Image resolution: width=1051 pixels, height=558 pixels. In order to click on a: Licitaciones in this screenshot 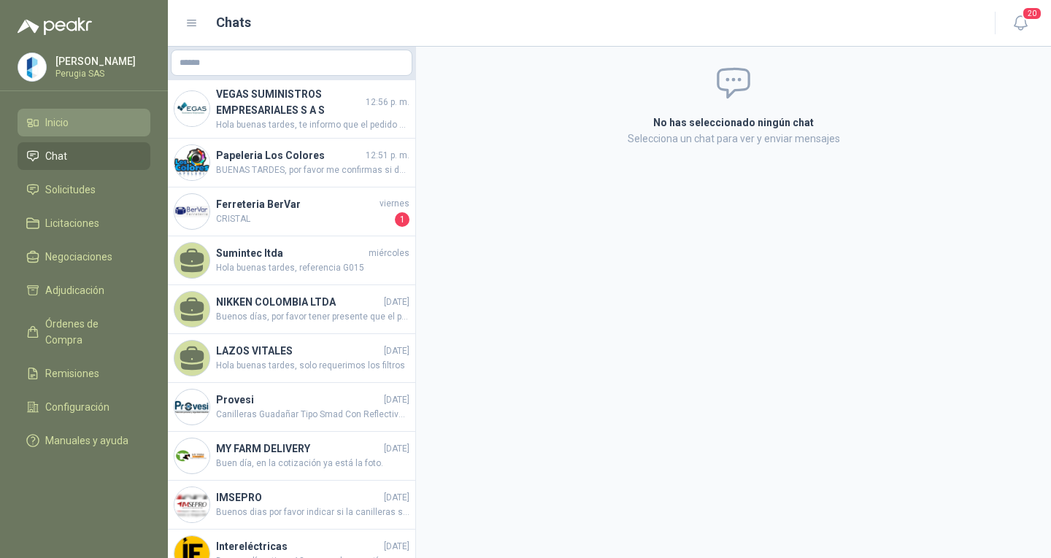, I will do `click(84, 223)`.